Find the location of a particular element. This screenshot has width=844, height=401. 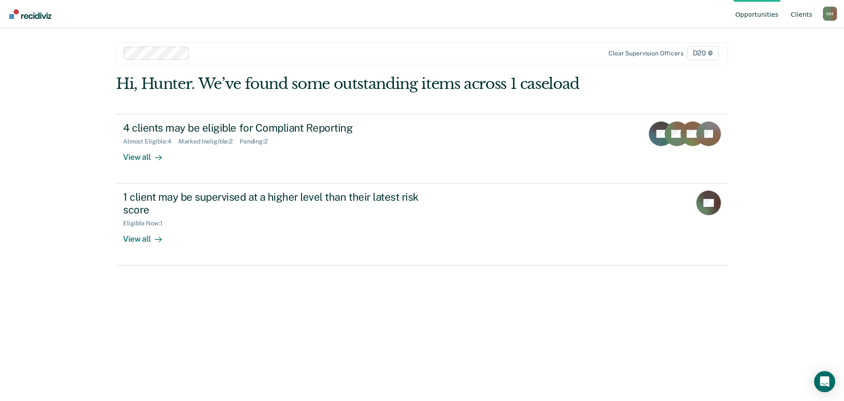

button: Profile dropdown button is located at coordinates (830, 14).